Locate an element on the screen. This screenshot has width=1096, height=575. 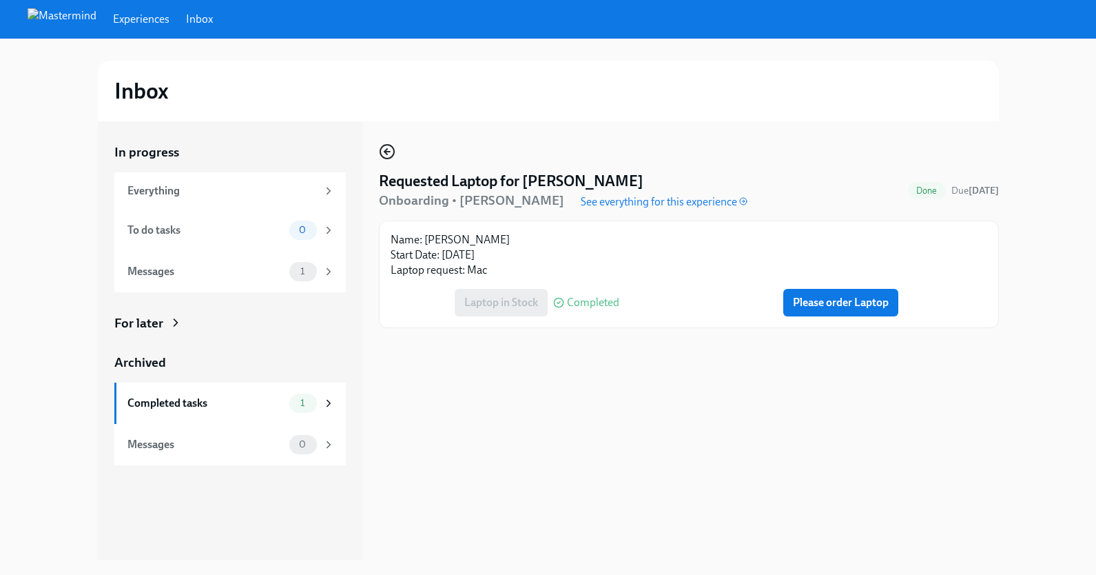
button: Please order Laptop is located at coordinates (841, 302).